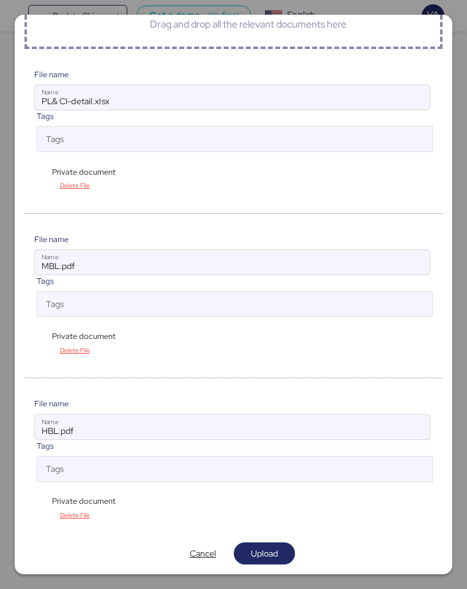  Describe the element at coordinates (265, 553) in the screenshot. I see `span: Upload` at that location.